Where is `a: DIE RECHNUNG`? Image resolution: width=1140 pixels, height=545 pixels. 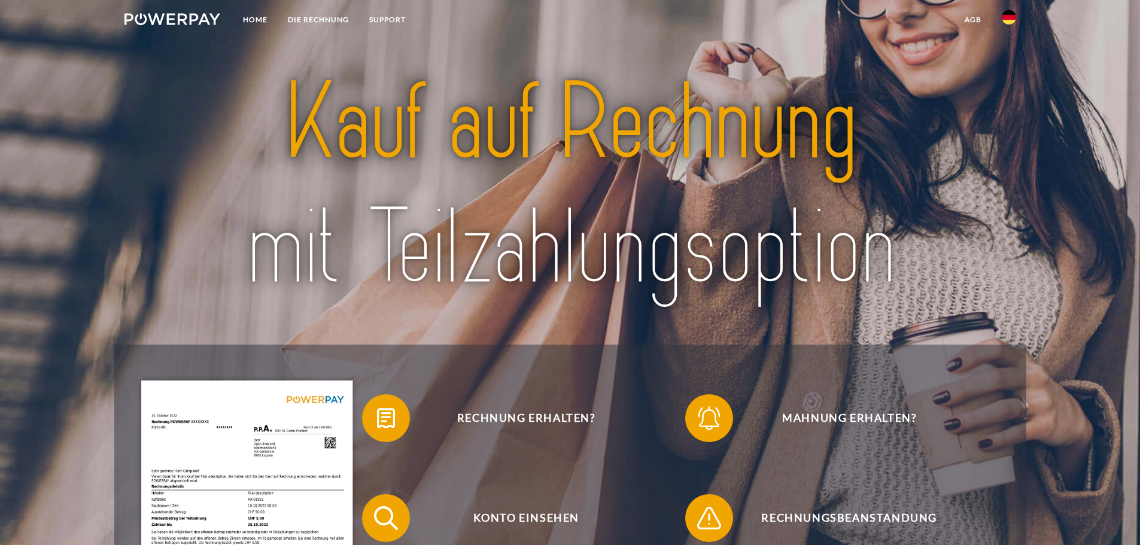
a: DIE RECHNUNG is located at coordinates (318, 20).